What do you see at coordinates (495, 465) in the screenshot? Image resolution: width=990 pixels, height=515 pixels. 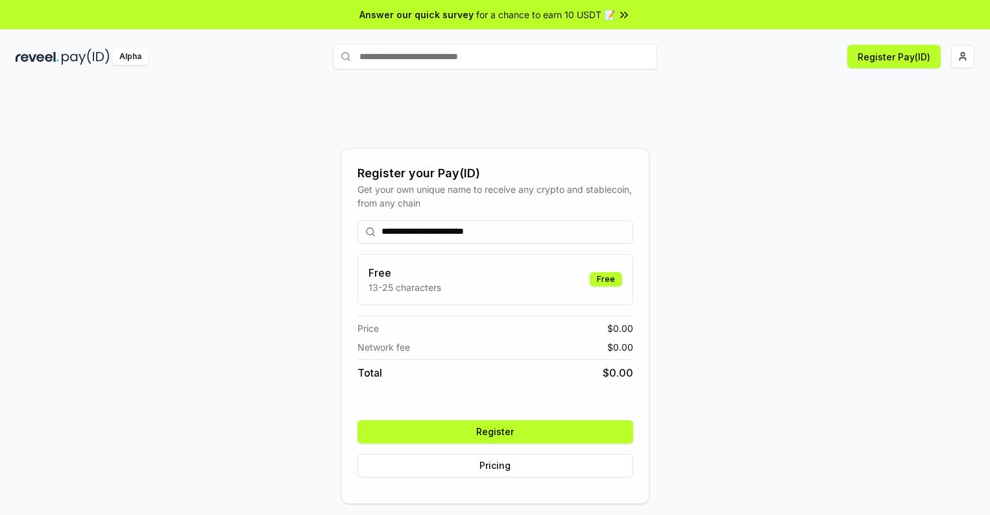 I see `button: Pricing` at bounding box center [495, 465].